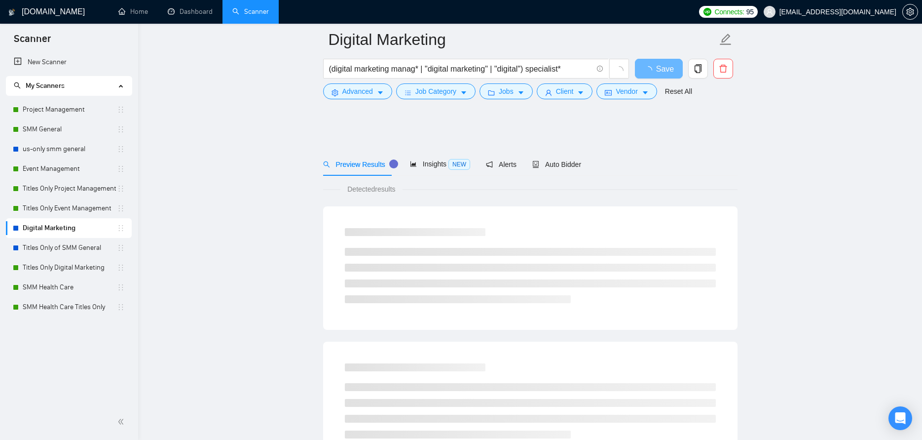 Image resolution: width=922 pixels, height=440 pixels. I want to click on li: New Scanner, so click(69, 62).